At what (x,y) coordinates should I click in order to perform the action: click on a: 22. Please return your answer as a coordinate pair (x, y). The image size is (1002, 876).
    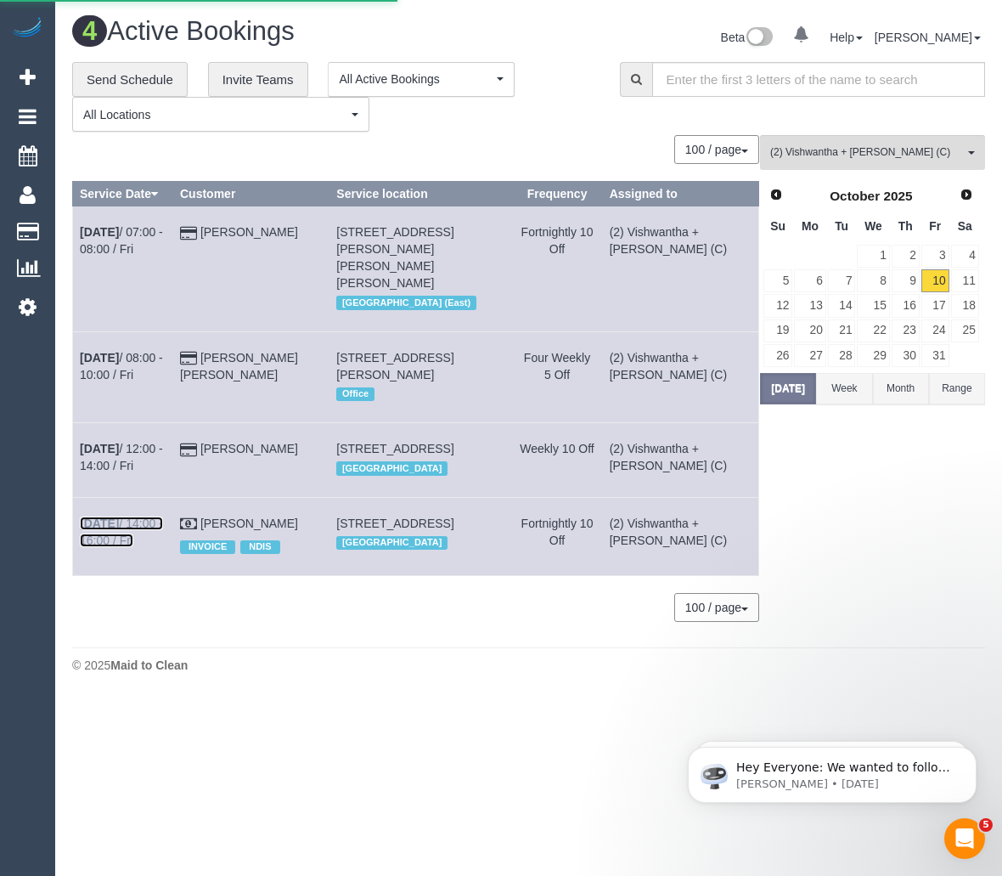
    Looking at the image, I should click on (873, 330).